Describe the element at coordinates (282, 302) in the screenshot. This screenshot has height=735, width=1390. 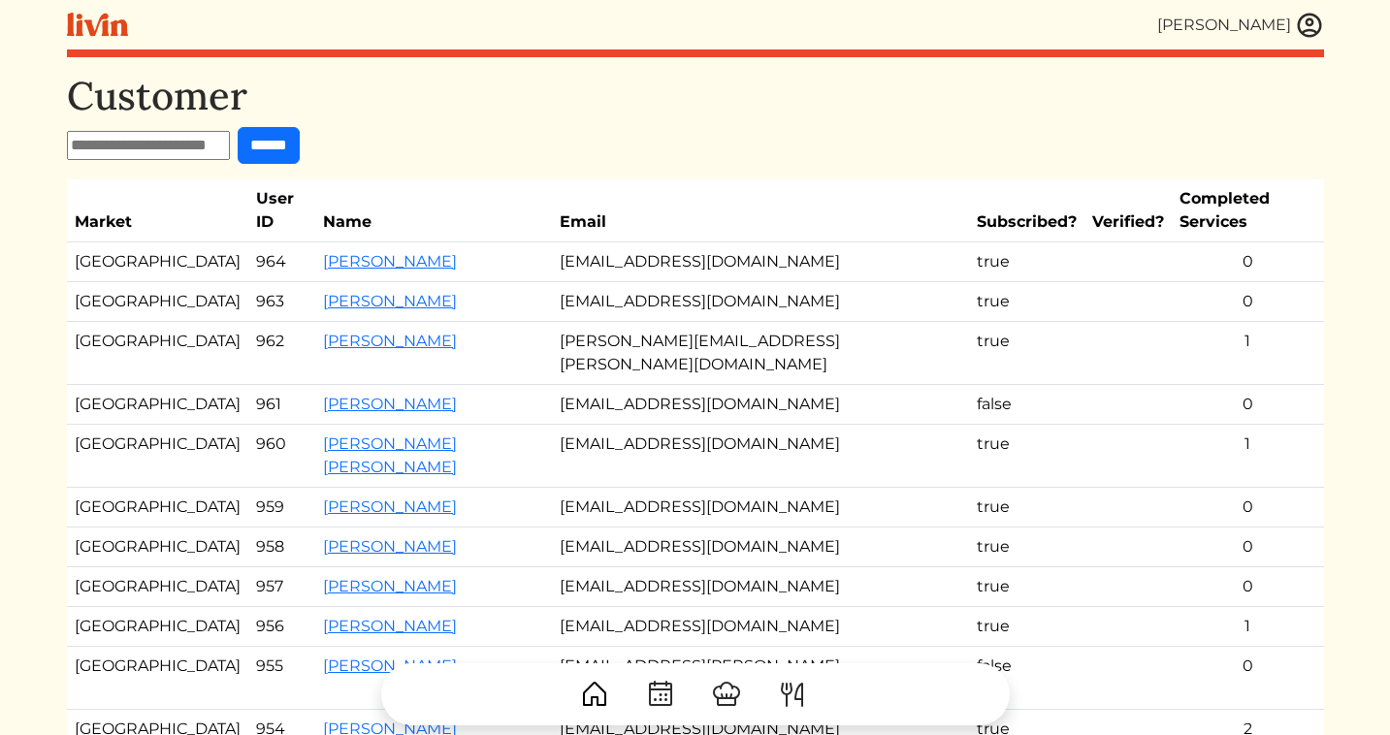
I see `td: 963` at that location.